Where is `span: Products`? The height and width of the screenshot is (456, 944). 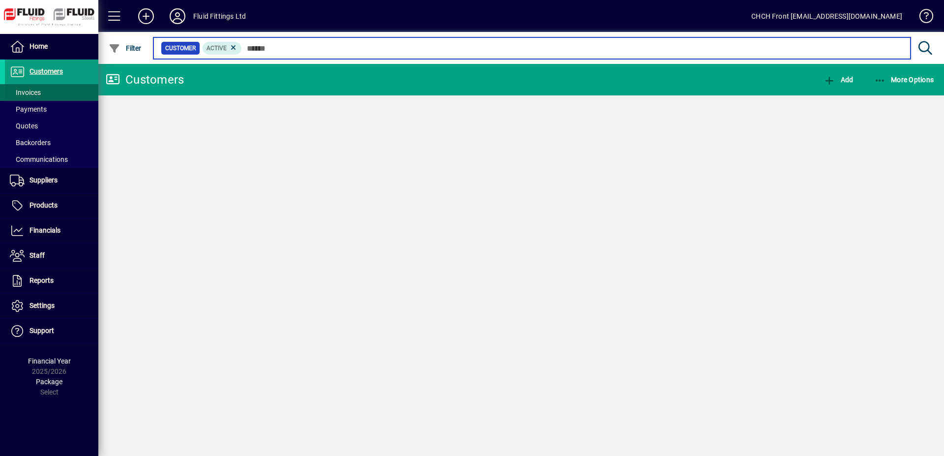
span: Products is located at coordinates (43, 205).